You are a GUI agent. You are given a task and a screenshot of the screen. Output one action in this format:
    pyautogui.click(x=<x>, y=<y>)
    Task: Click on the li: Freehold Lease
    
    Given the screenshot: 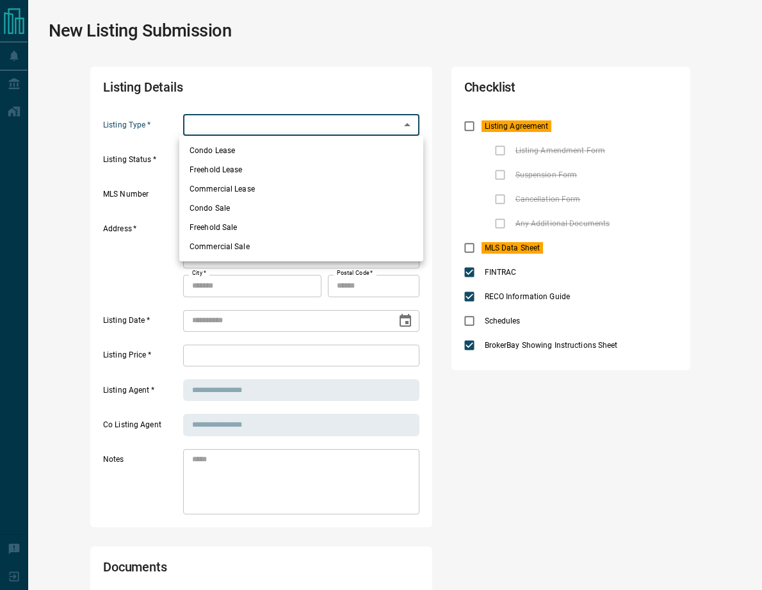 What is the action you would take?
    pyautogui.click(x=301, y=170)
    